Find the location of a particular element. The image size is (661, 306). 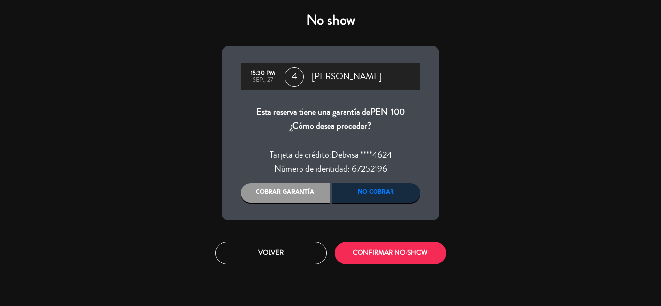

span: PEN is located at coordinates (379, 112).